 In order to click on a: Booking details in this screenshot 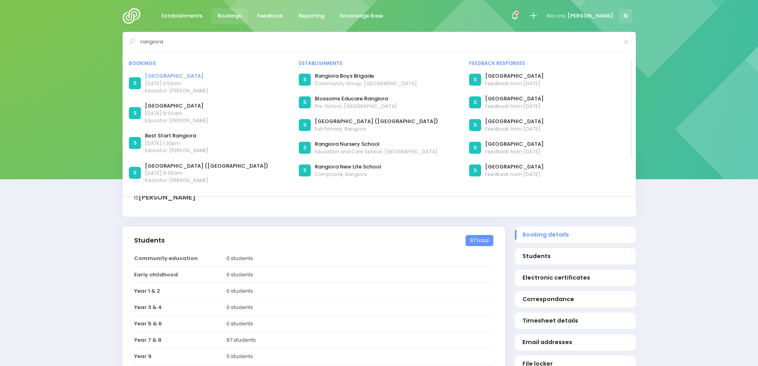, I will do `click(576, 234)`.